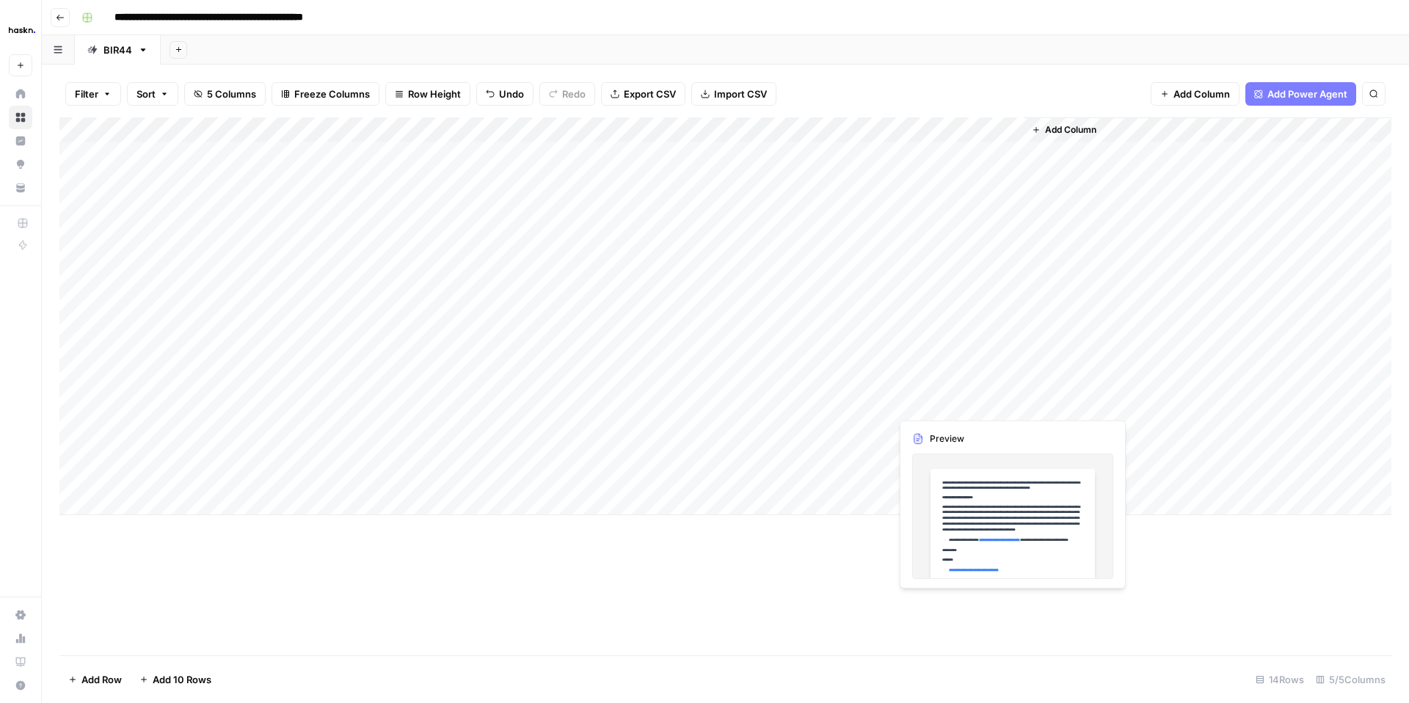  What do you see at coordinates (21, 164) in the screenshot?
I see `a: Opportunities` at bounding box center [21, 164].